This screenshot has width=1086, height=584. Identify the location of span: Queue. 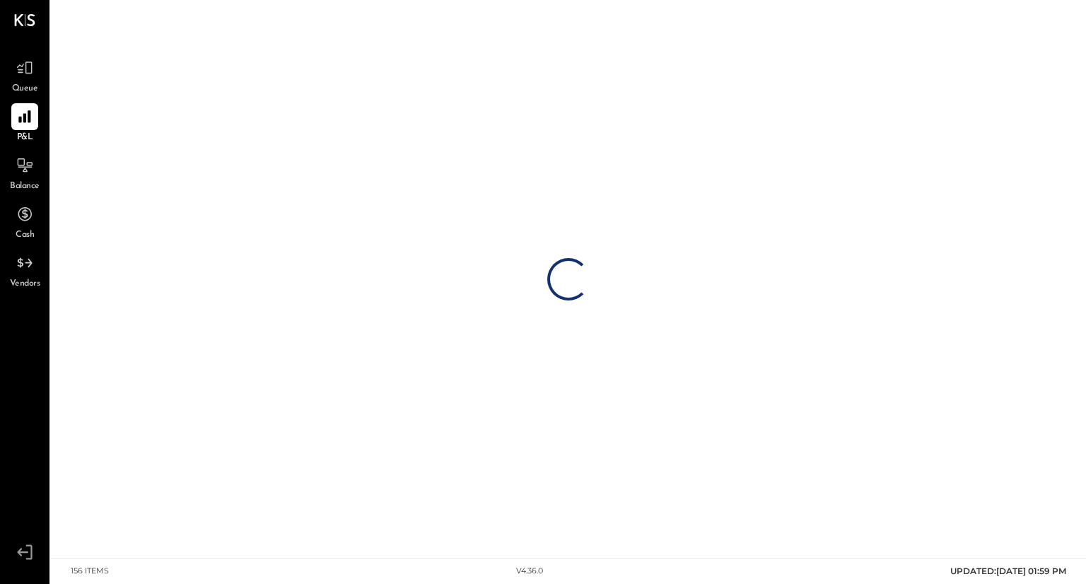
(25, 89).